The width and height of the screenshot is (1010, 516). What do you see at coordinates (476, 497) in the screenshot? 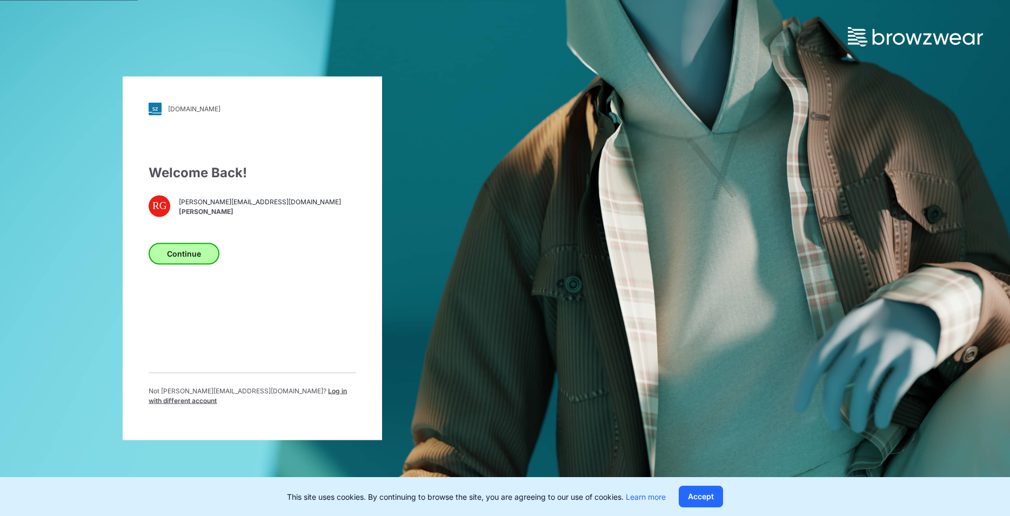
I see `p: This site uses cookies. By continuing to browse the site, you are agreeing to our use of cookies.` at bounding box center [476, 497].